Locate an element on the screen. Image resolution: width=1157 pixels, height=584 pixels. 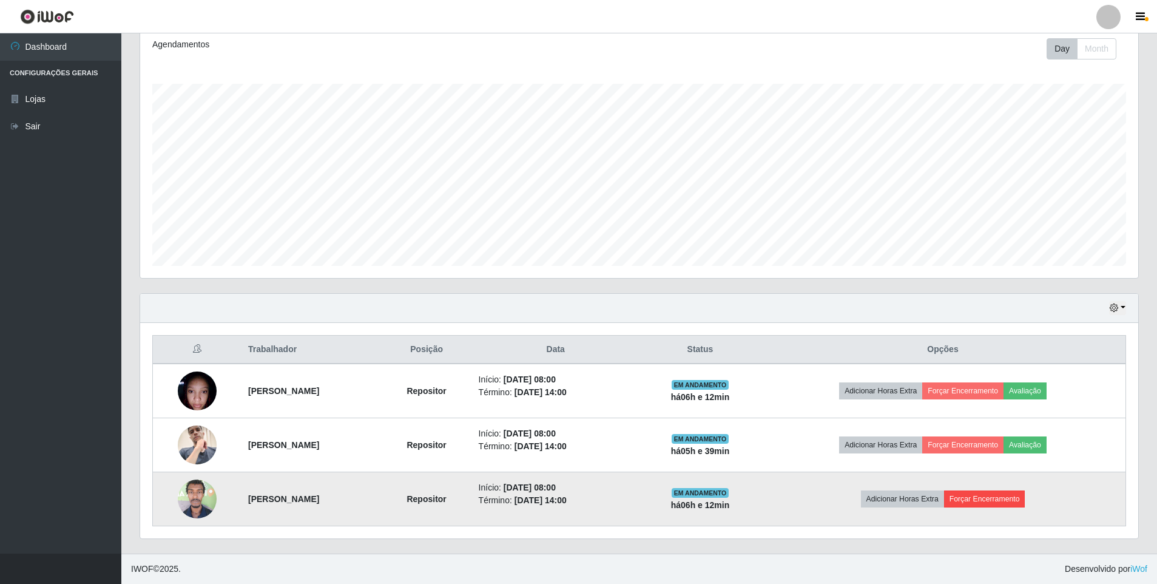
div: Agendamentos is located at coordinates (349, 44).